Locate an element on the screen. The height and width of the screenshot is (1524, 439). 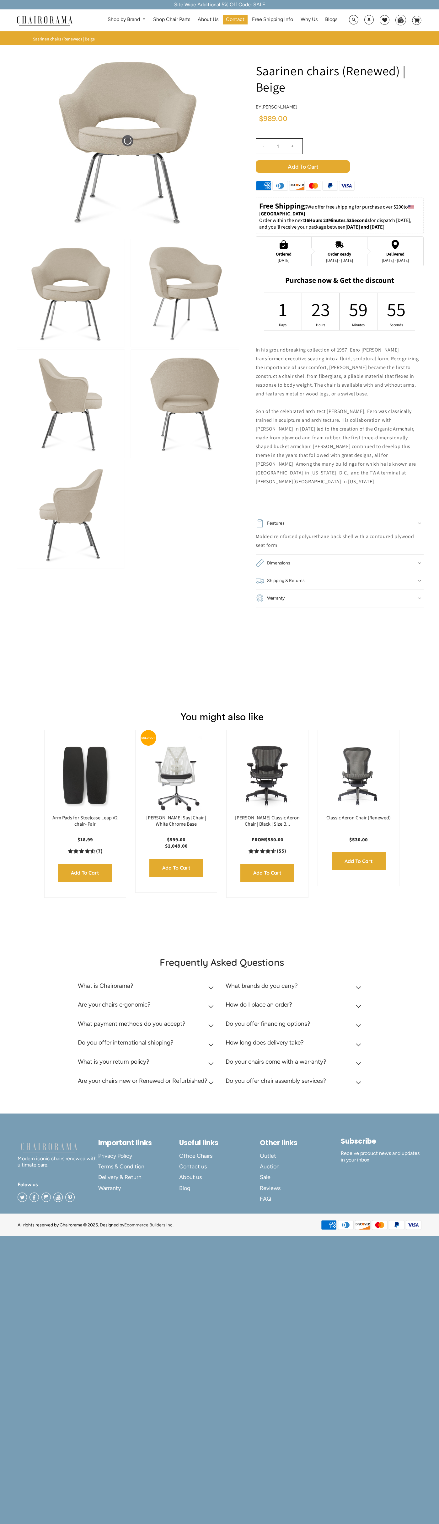
a: Outlet is located at coordinates (300, 1156).